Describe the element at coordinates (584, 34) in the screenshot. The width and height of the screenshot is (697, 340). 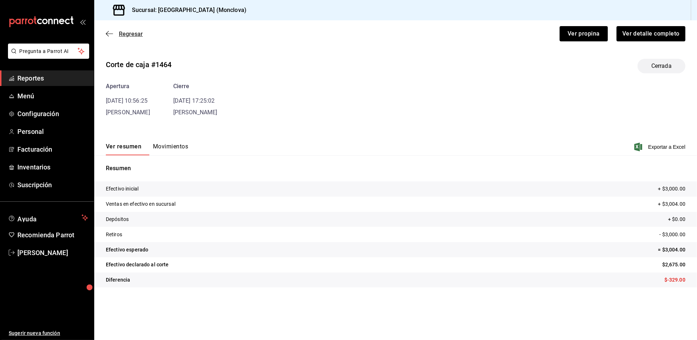
I see `button: Ver propina` at that location.